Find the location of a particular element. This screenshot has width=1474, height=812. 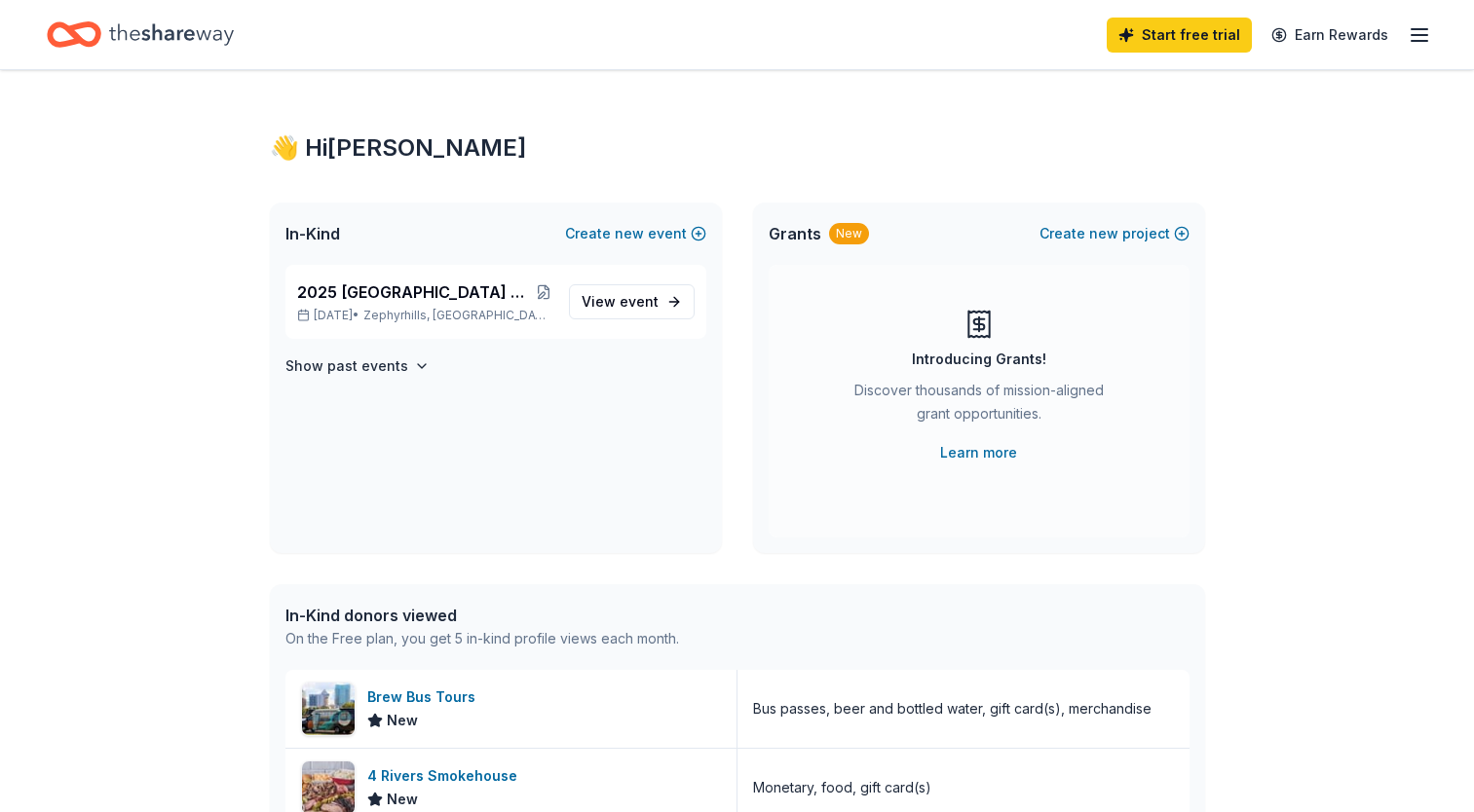

div: On the Free plan, you get 5 in-kind profile views each month. is located at coordinates (483, 639).